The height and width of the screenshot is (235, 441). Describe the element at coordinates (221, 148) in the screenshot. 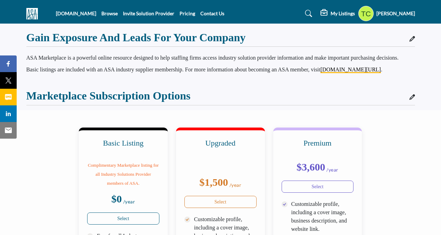

I see `h3: Upgraded` at that location.